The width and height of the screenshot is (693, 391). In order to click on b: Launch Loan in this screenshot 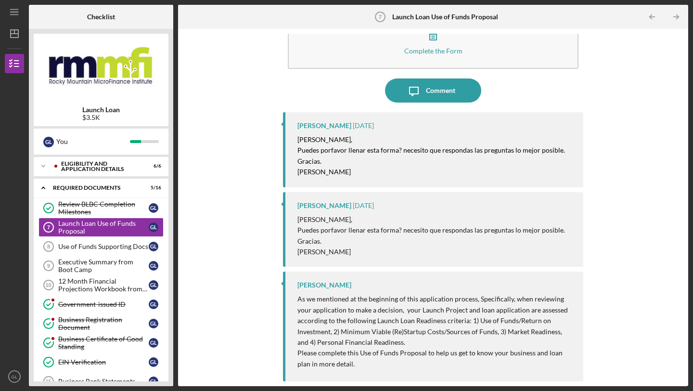, I will do `click(101, 110)`.